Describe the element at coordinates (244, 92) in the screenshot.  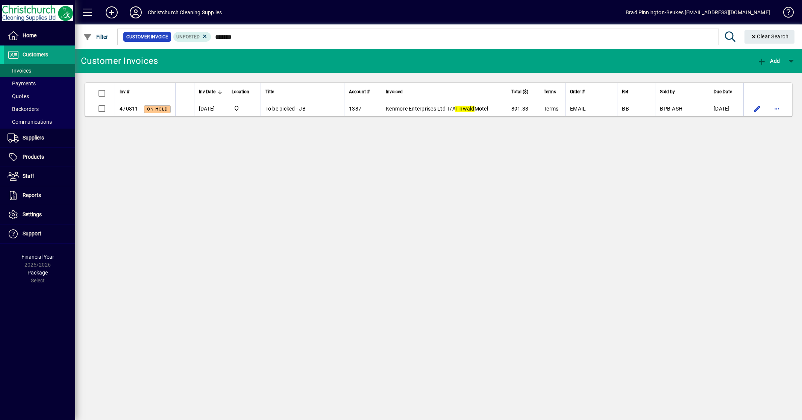
I see `div: Location` at that location.